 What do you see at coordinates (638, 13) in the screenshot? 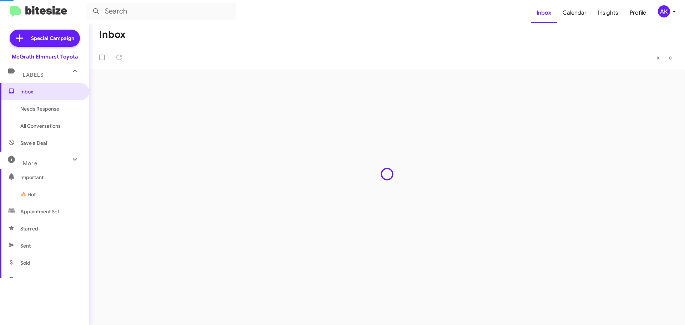
I see `a: Profile` at bounding box center [638, 13].